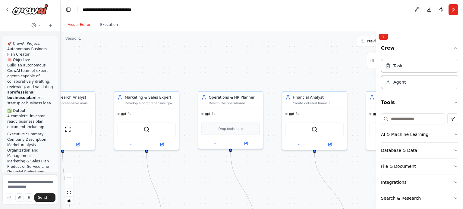 The image size is (463, 209). I want to click on li: Company Description, so click(30, 140).